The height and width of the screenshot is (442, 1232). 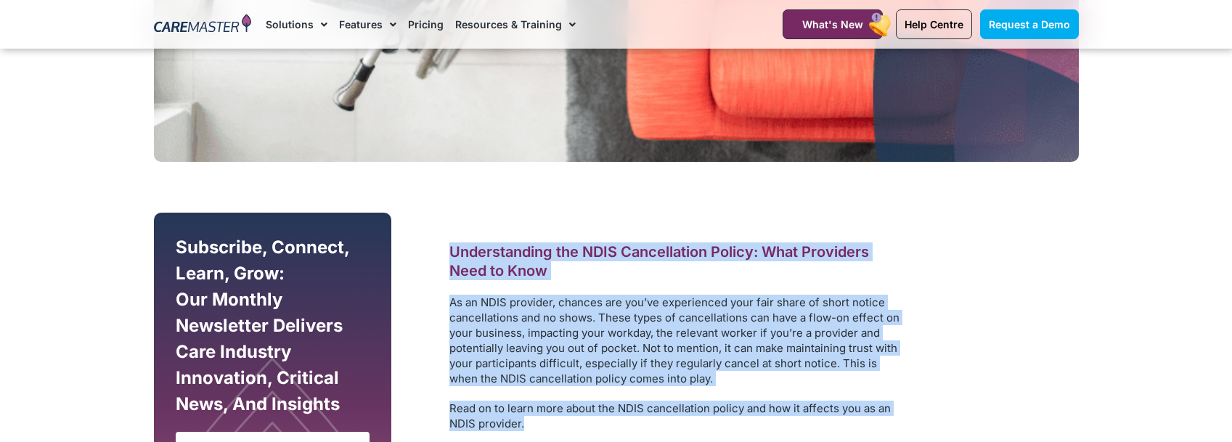 What do you see at coordinates (934, 24) in the screenshot?
I see `span: Help Centre` at bounding box center [934, 24].